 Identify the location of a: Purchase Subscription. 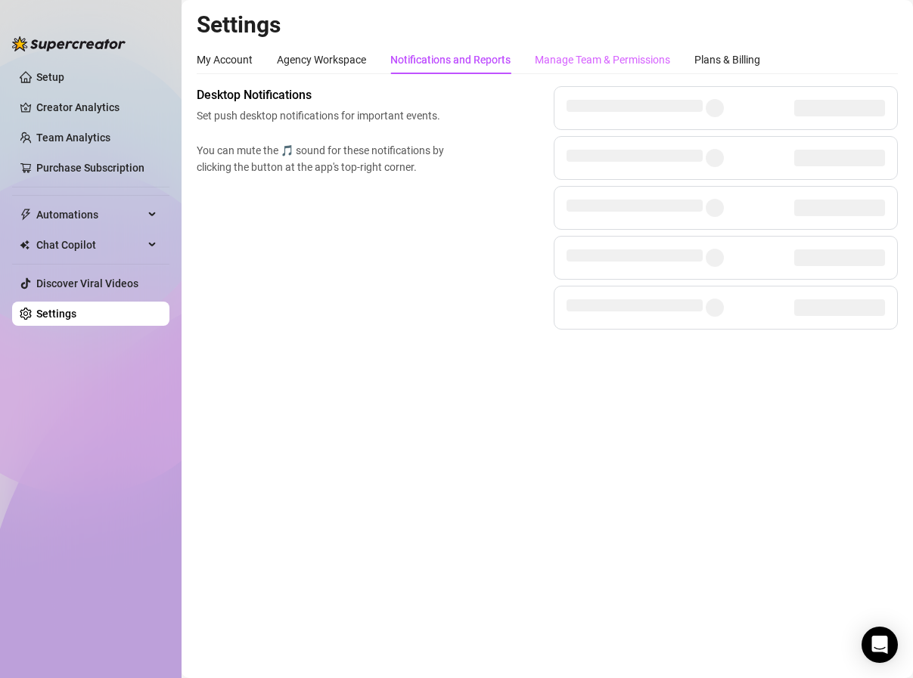
(97, 168).